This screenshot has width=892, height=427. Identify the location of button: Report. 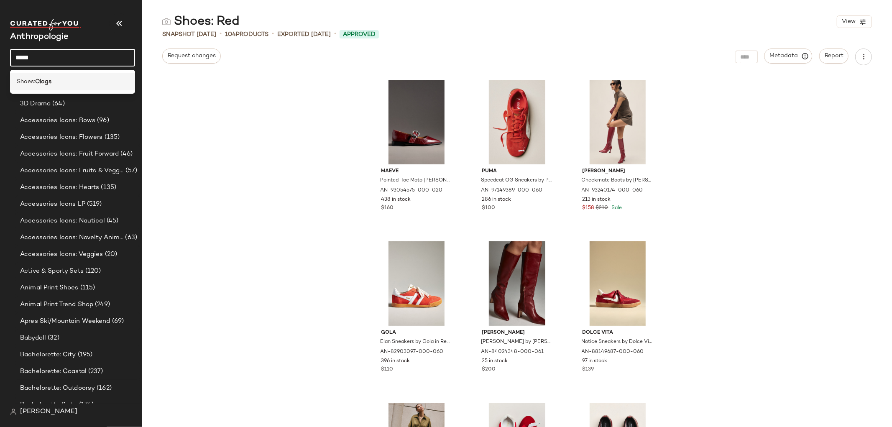
(834, 56).